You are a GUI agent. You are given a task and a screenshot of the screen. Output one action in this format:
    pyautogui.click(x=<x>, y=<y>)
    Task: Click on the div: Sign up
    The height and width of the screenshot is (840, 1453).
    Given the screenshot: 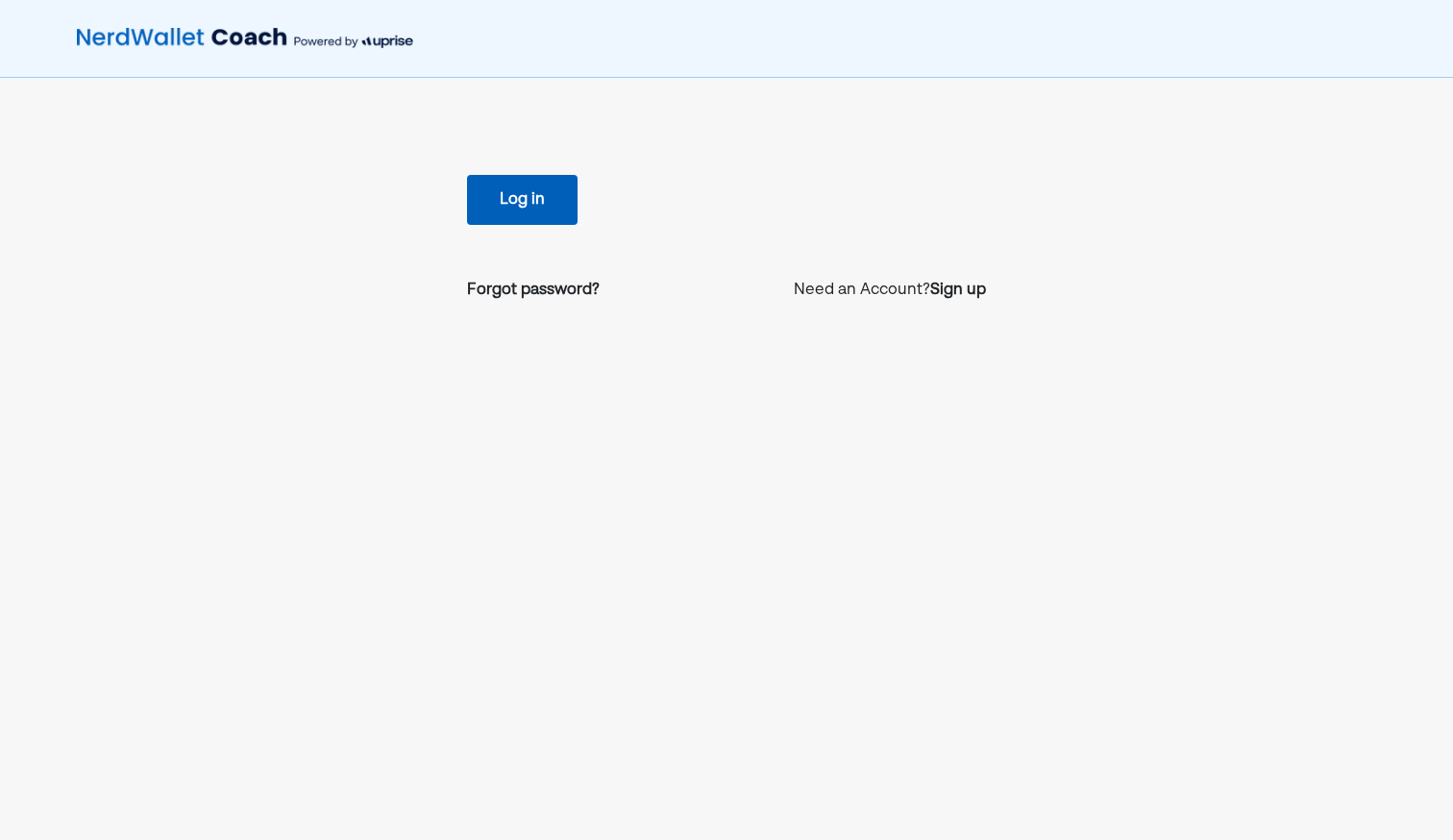 What is the action you would take?
    pyautogui.click(x=959, y=290)
    